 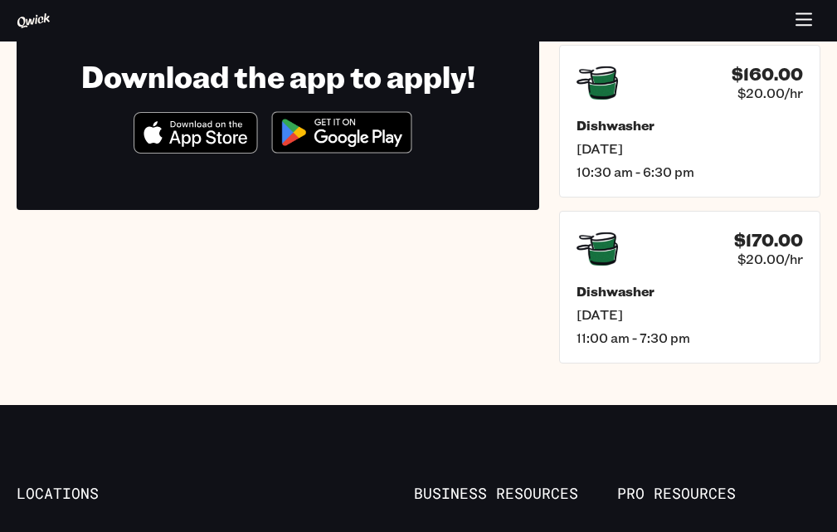 I want to click on h4: $160.00, so click(x=768, y=74).